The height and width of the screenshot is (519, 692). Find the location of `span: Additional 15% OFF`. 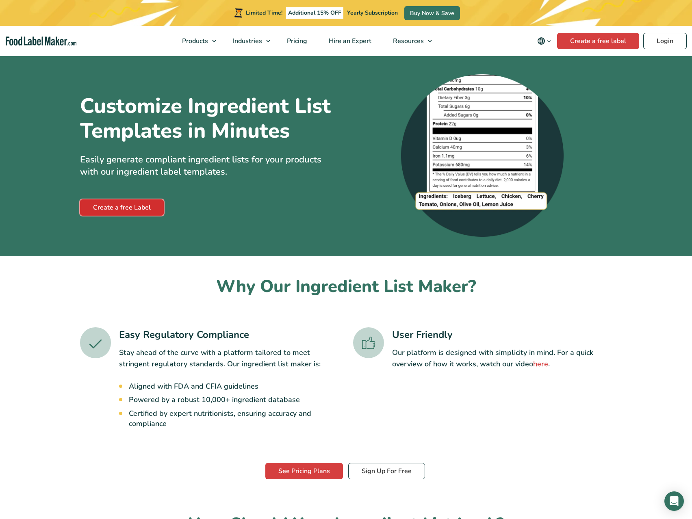

span: Additional 15% OFF is located at coordinates (314, 13).